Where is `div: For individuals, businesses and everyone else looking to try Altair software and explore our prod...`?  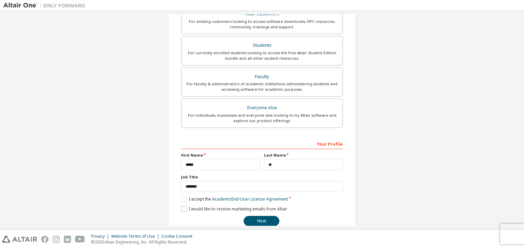 div: For individuals, businesses and everyone else looking to try Altair software and explore our prod... is located at coordinates (262, 118).